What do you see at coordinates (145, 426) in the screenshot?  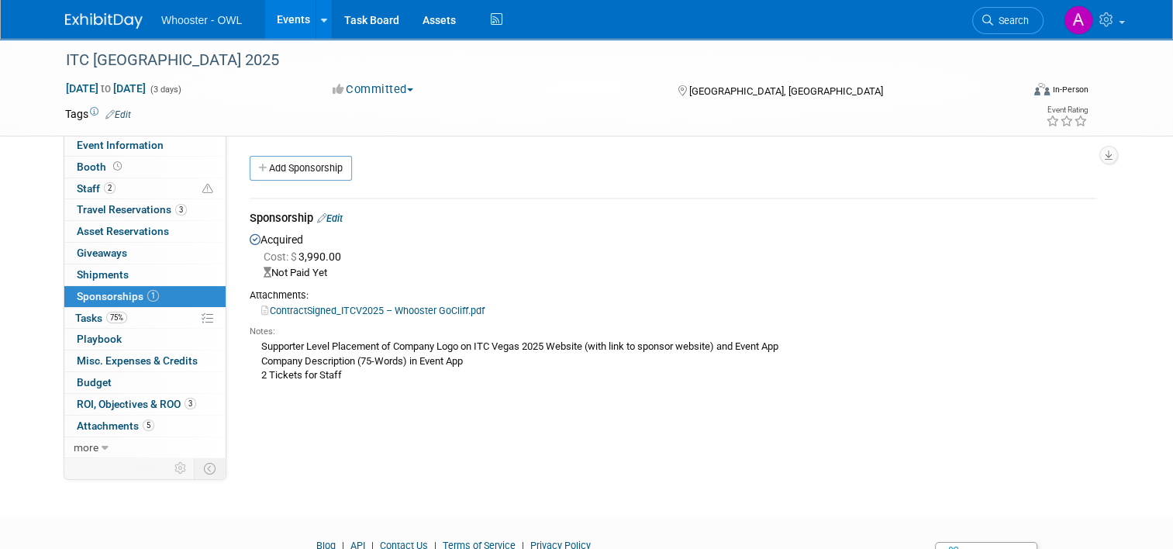 I see `a: Attachments5` at bounding box center [145, 426].